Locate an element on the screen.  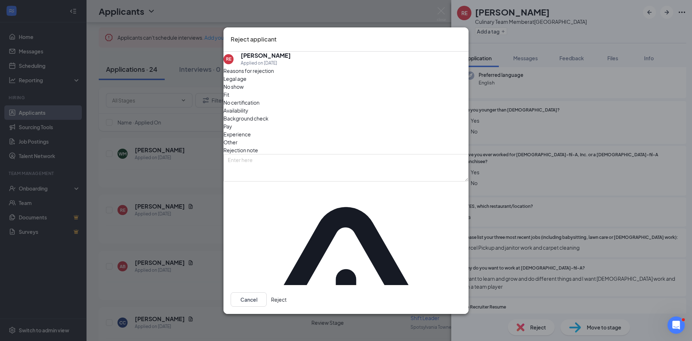
span: Background check is located at coordinates (246, 118).